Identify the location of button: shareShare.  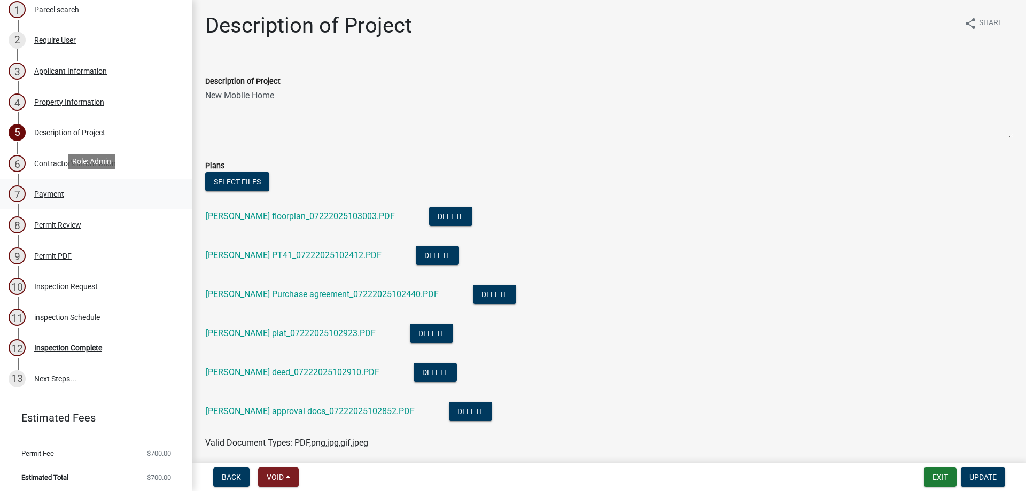
(983, 23).